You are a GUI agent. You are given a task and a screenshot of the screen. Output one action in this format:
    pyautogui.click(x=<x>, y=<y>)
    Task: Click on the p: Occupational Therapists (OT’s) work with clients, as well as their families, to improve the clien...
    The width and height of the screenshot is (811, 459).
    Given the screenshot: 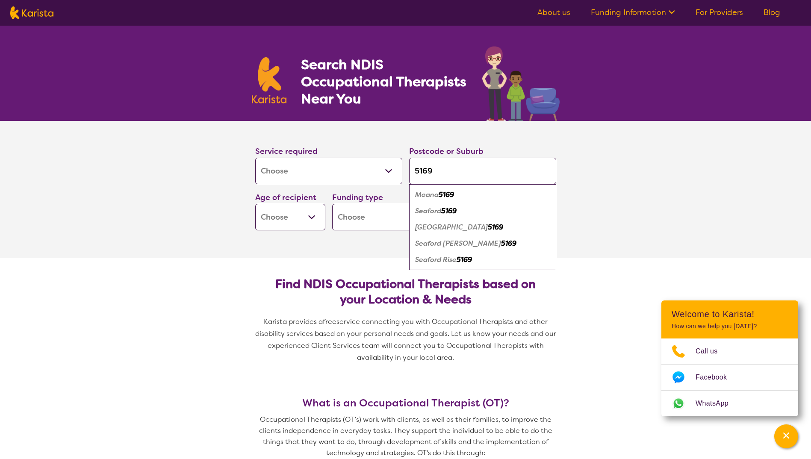 What is the action you would take?
    pyautogui.click(x=406, y=437)
    